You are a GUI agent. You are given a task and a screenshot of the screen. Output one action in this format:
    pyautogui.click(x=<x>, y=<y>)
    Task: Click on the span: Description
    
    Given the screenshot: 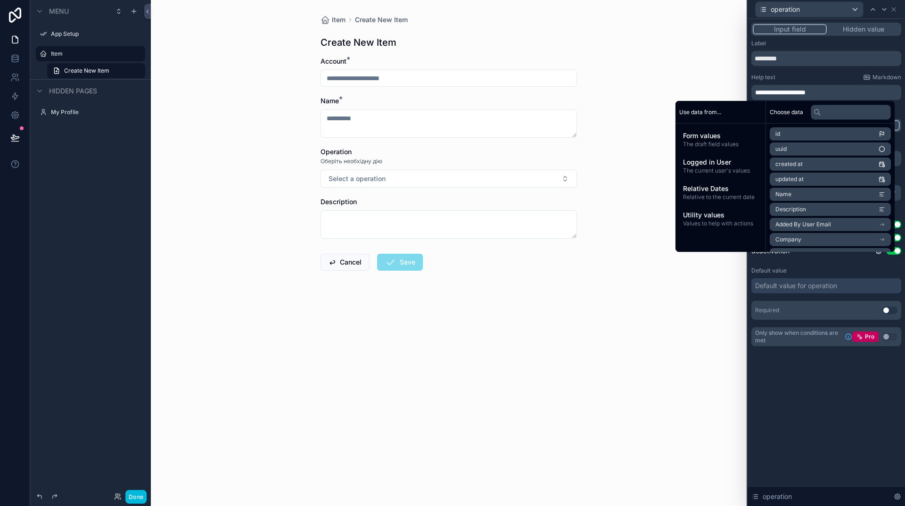 What is the action you would take?
    pyautogui.click(x=338, y=201)
    